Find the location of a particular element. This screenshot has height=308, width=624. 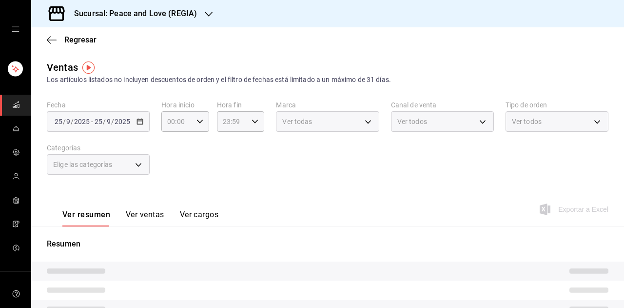

div: navigation tabs is located at coordinates (140, 218).